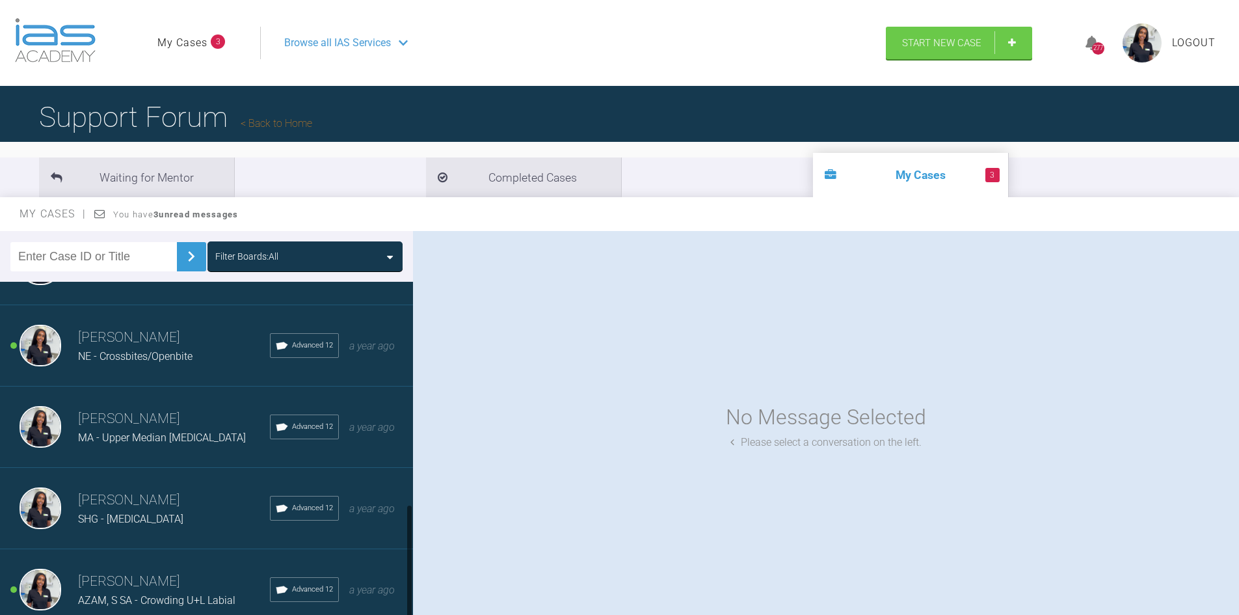 The height and width of the screenshot is (615, 1239). What do you see at coordinates (157, 600) in the screenshot?
I see `span: AZAM, S SA - Crowding U+L Labial` at bounding box center [157, 600].